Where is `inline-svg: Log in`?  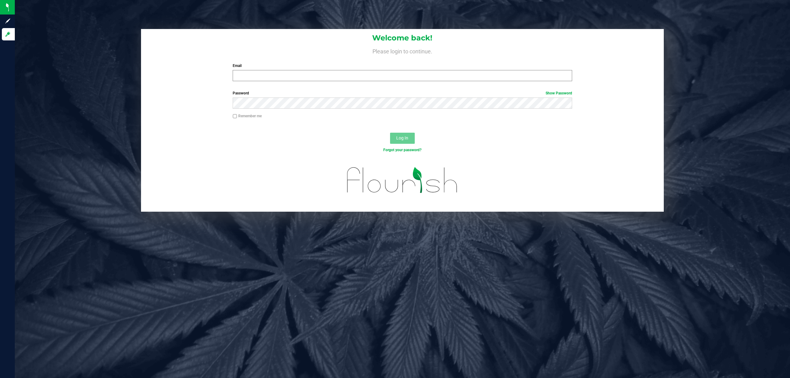
inline-svg: Log in is located at coordinates (8, 34).